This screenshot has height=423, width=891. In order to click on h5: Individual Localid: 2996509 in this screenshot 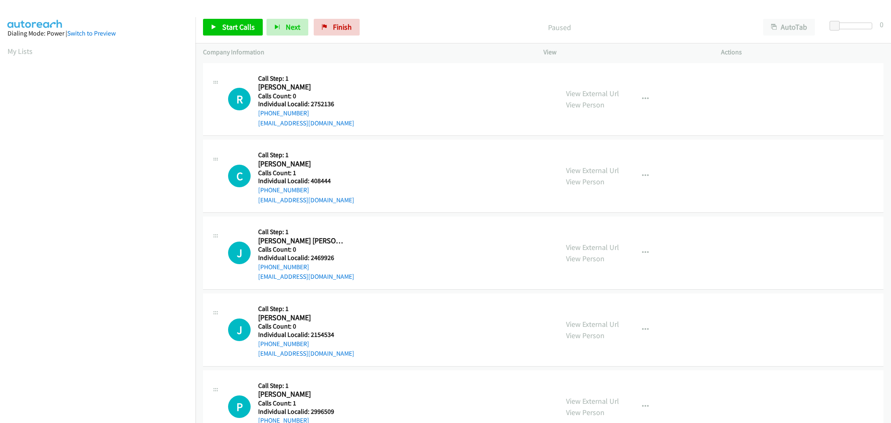, I will do `click(306, 411)`.